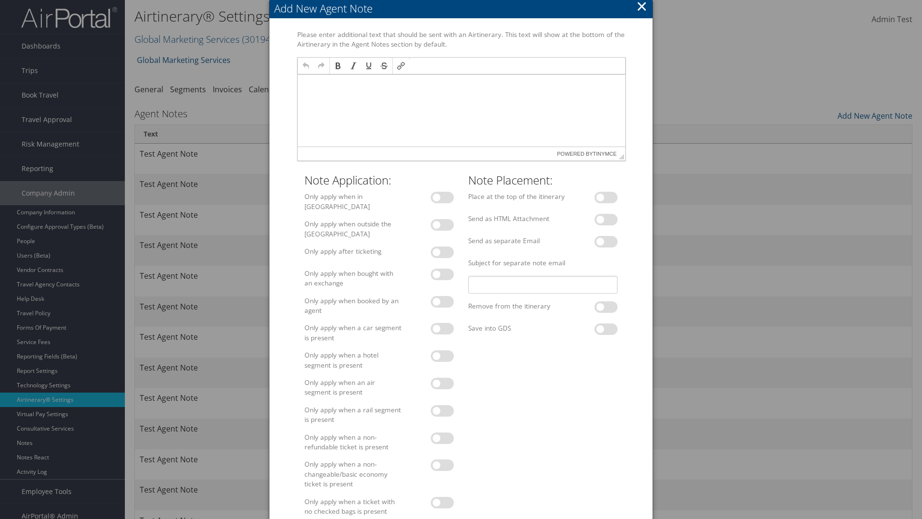  What do you see at coordinates (543, 263) in the screenshot?
I see `label: Subject for separate note email` at bounding box center [543, 263].